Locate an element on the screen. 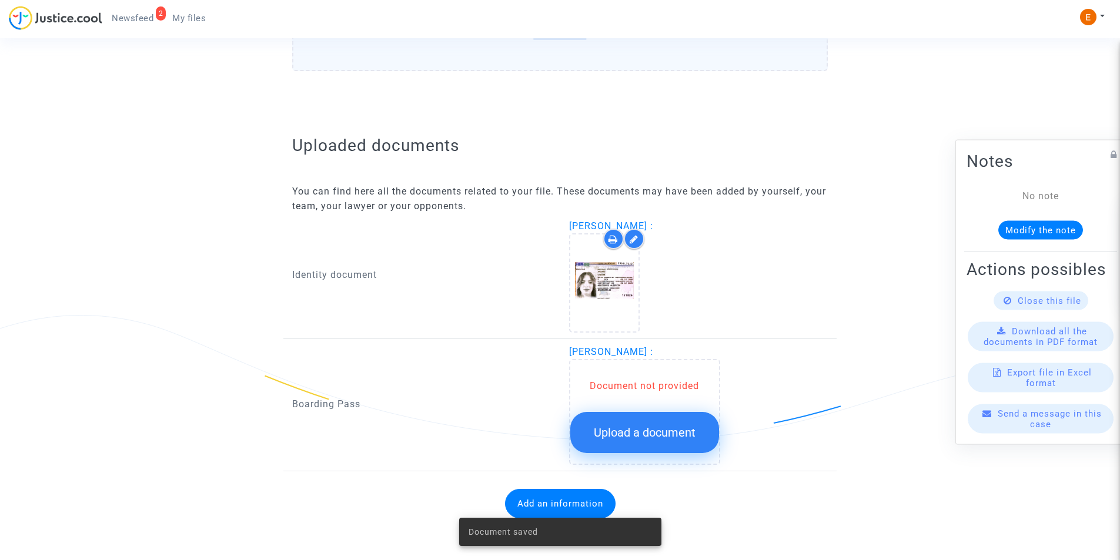  button: Modify the note is located at coordinates (1040, 230).